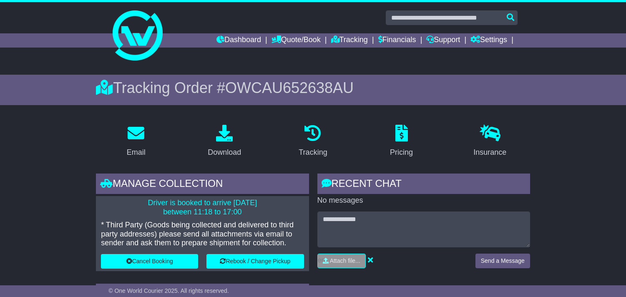 Image resolution: width=626 pixels, height=297 pixels. What do you see at coordinates (224, 141) in the screenshot?
I see `a: Download` at bounding box center [224, 141].